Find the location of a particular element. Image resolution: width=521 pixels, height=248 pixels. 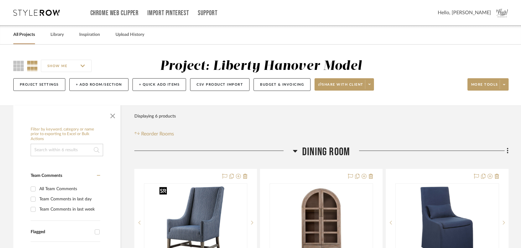

span: Reorder Rooms is located at coordinates (158, 134).